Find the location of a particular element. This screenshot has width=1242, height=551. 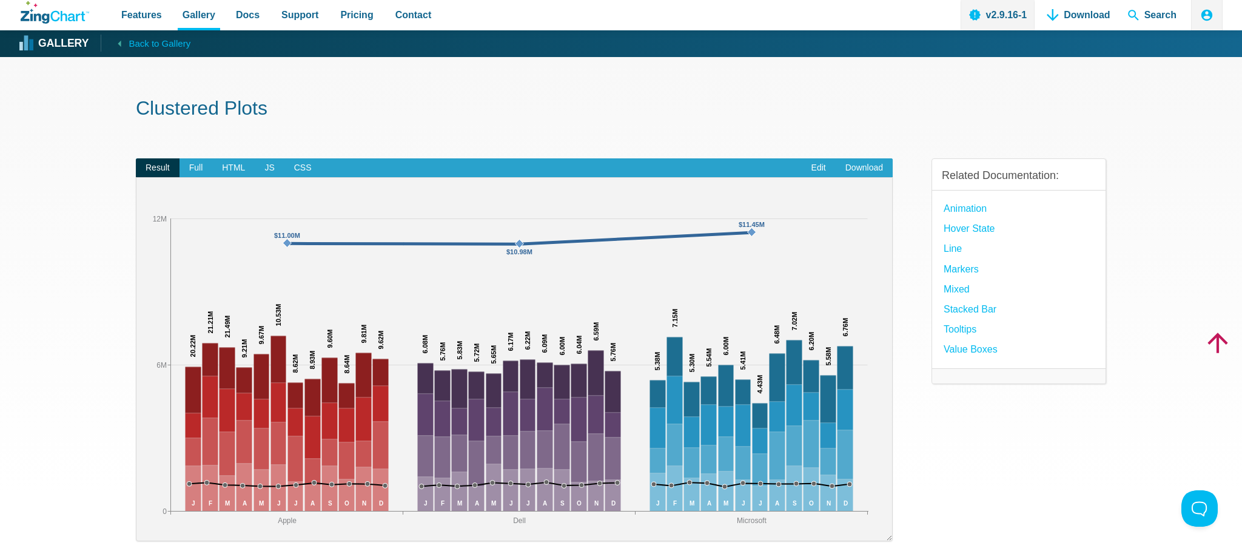

a: Tooltips is located at coordinates (960, 329).